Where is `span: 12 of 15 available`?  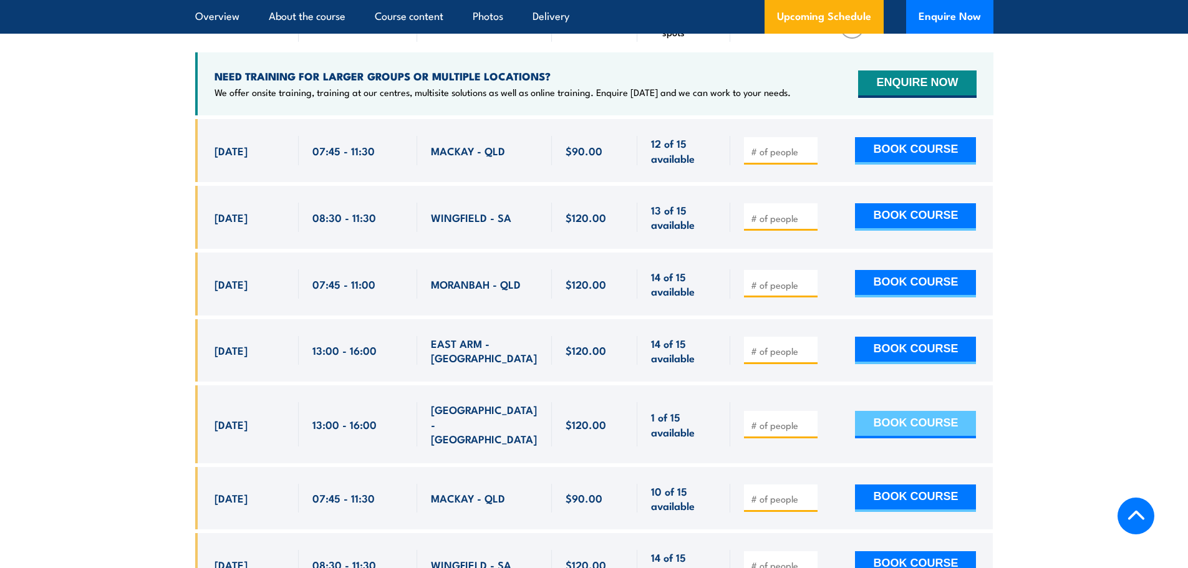 span: 12 of 15 available is located at coordinates (684, 150).